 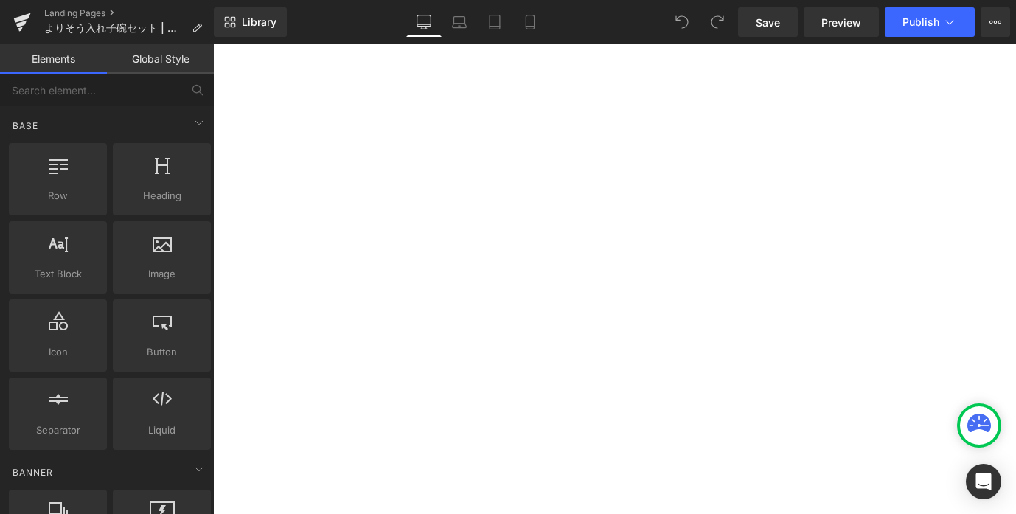 What do you see at coordinates (25, 125) in the screenshot?
I see `span: Base` at bounding box center [25, 125].